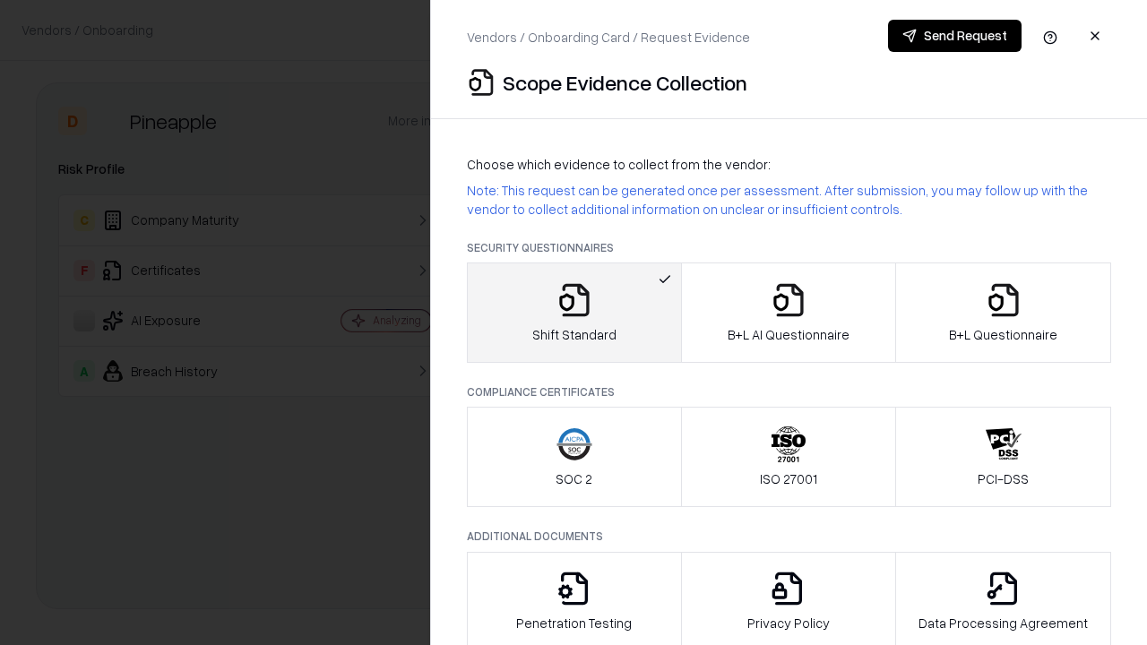 Image resolution: width=1147 pixels, height=645 pixels. What do you see at coordinates (574, 479) in the screenshot?
I see `p: SOC 2` at bounding box center [574, 479].